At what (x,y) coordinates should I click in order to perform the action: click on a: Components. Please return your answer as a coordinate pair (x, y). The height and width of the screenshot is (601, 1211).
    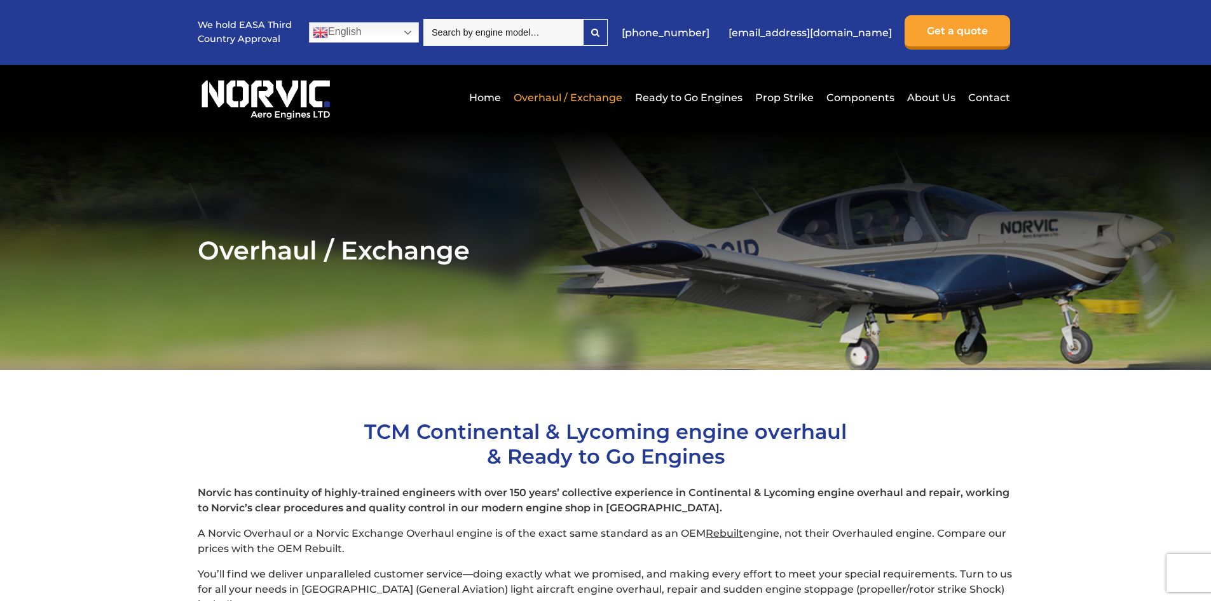
    Looking at the image, I should click on (860, 97).